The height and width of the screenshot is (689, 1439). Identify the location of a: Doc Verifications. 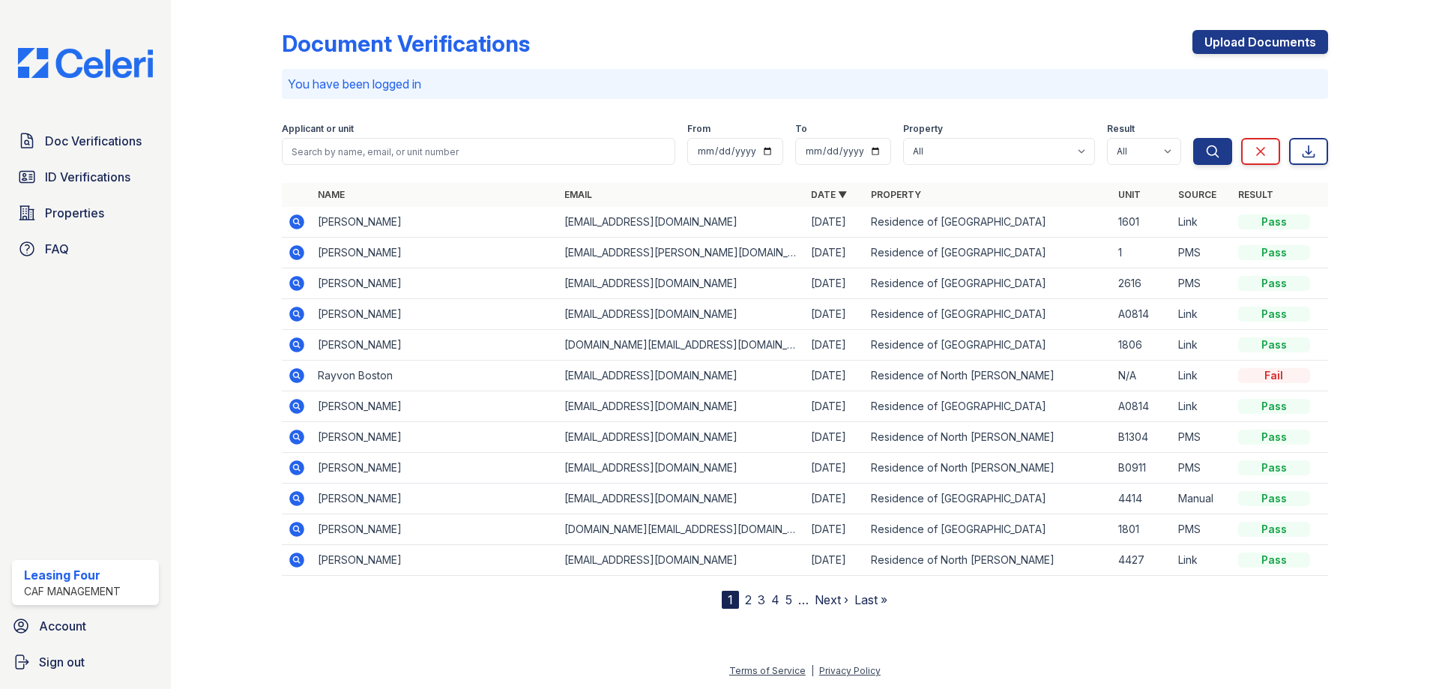
(85, 141).